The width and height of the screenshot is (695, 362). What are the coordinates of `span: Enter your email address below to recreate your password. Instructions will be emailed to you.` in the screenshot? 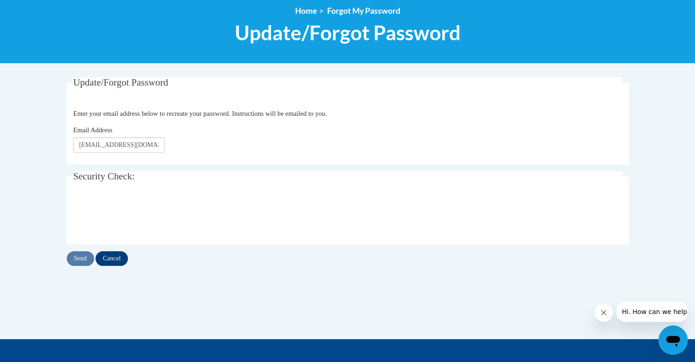 It's located at (200, 113).